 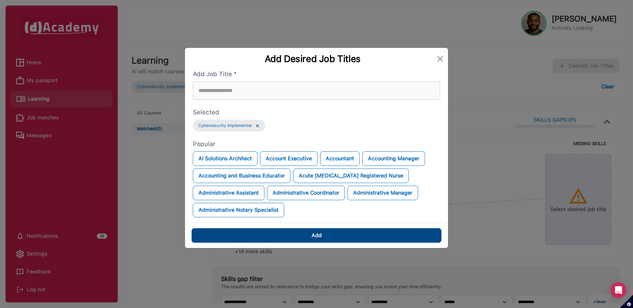 I want to click on label: Popular, so click(x=317, y=144).